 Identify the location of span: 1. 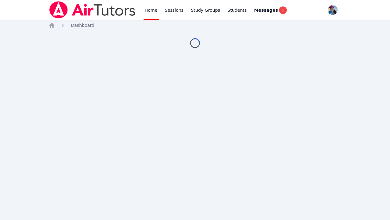
(283, 10).